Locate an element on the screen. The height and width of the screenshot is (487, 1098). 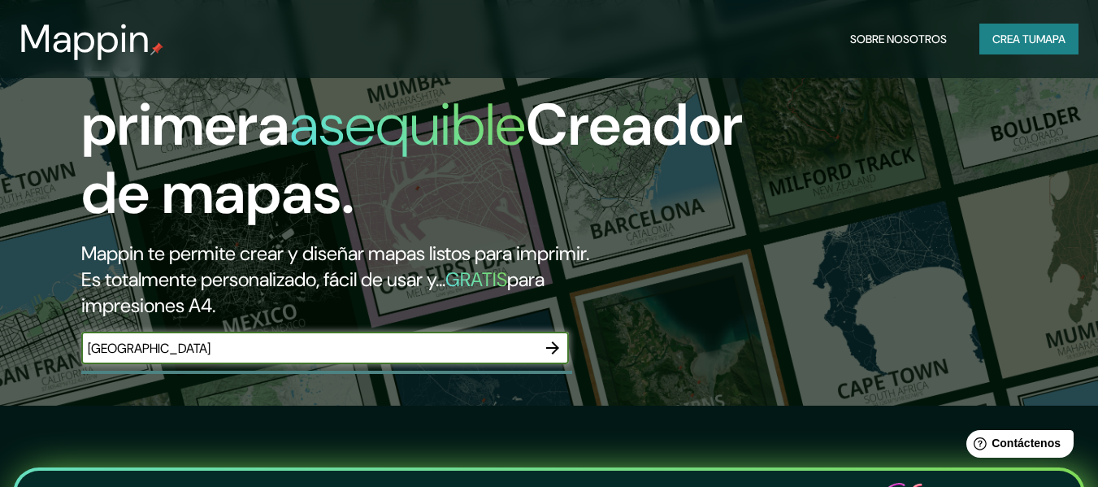
input: Elige tu lugar favorito is located at coordinates (309, 348).